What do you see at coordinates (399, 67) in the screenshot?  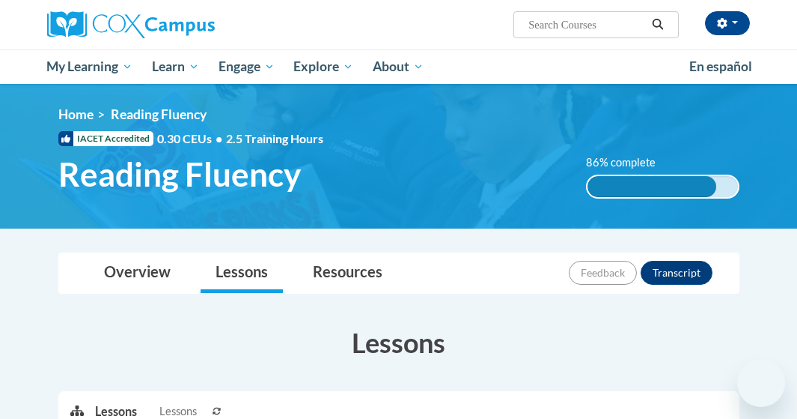 I see `div: Main menu` at bounding box center [399, 67].